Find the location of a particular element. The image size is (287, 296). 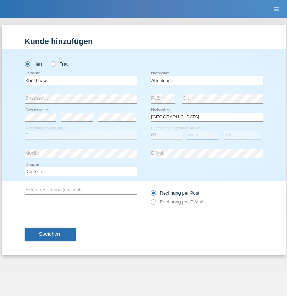

label: Frau is located at coordinates (60, 64).